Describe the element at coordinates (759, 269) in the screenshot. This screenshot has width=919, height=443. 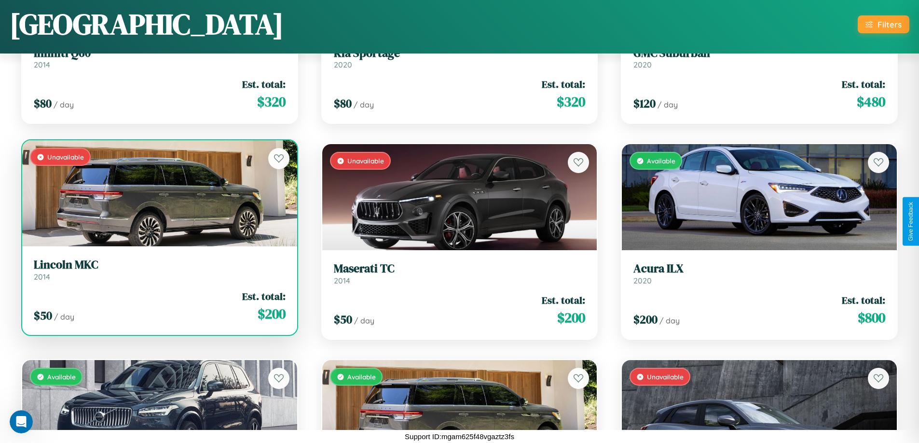
I see `h3: Acura ILX` at that location.